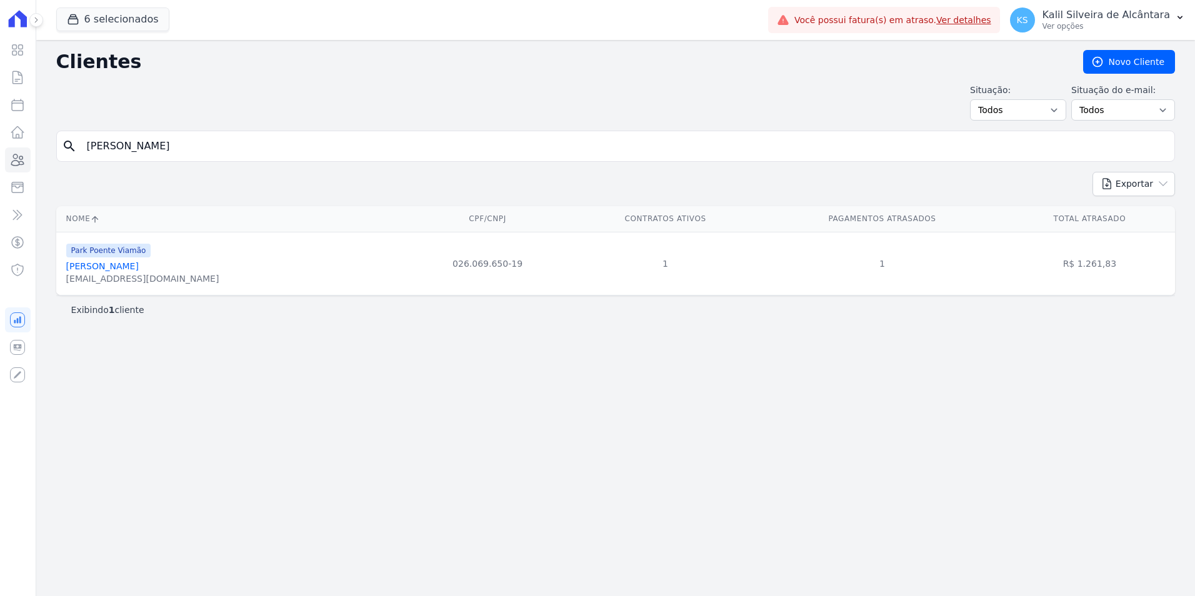 The height and width of the screenshot is (596, 1195). What do you see at coordinates (1129, 62) in the screenshot?
I see `a: Novo Cliente` at bounding box center [1129, 62].